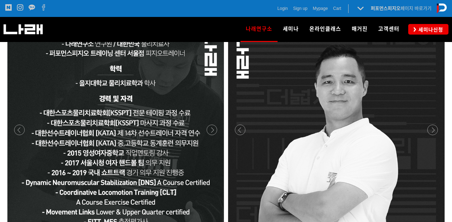 The image size is (452, 222). I want to click on a: Mypage, so click(320, 8).